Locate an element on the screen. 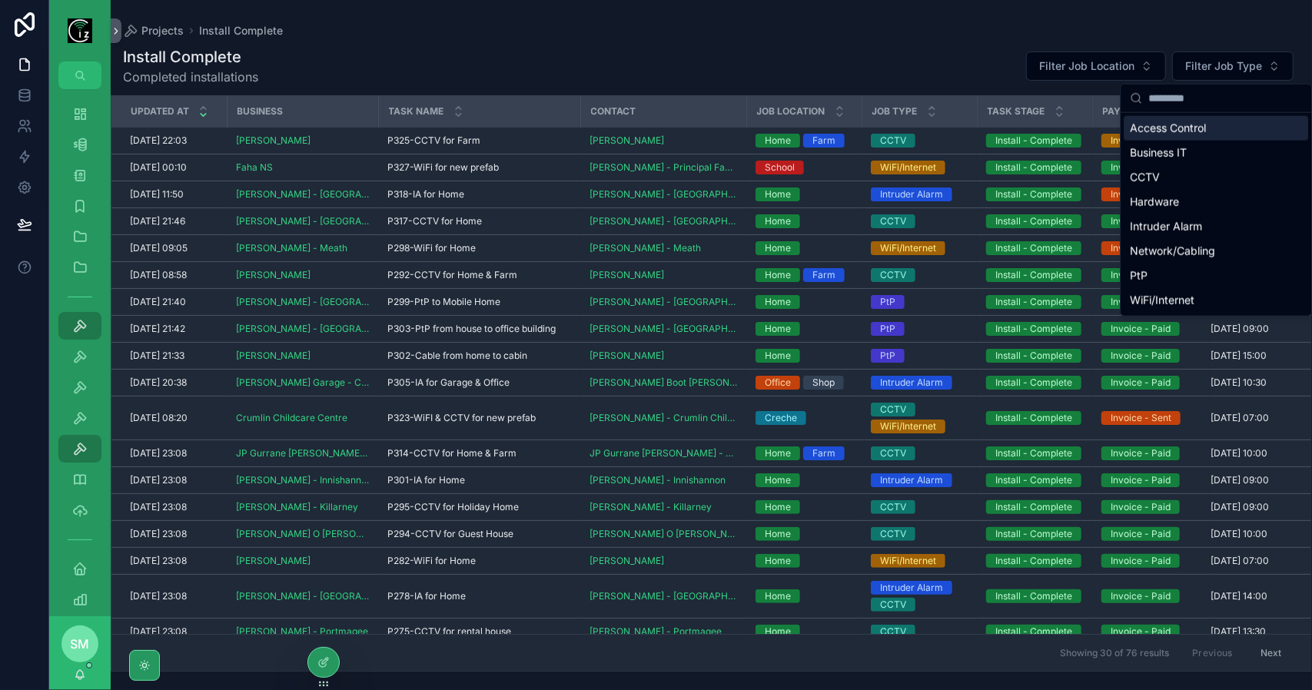 The height and width of the screenshot is (690, 1312). a: WiFi/Internet is located at coordinates (919, 168).